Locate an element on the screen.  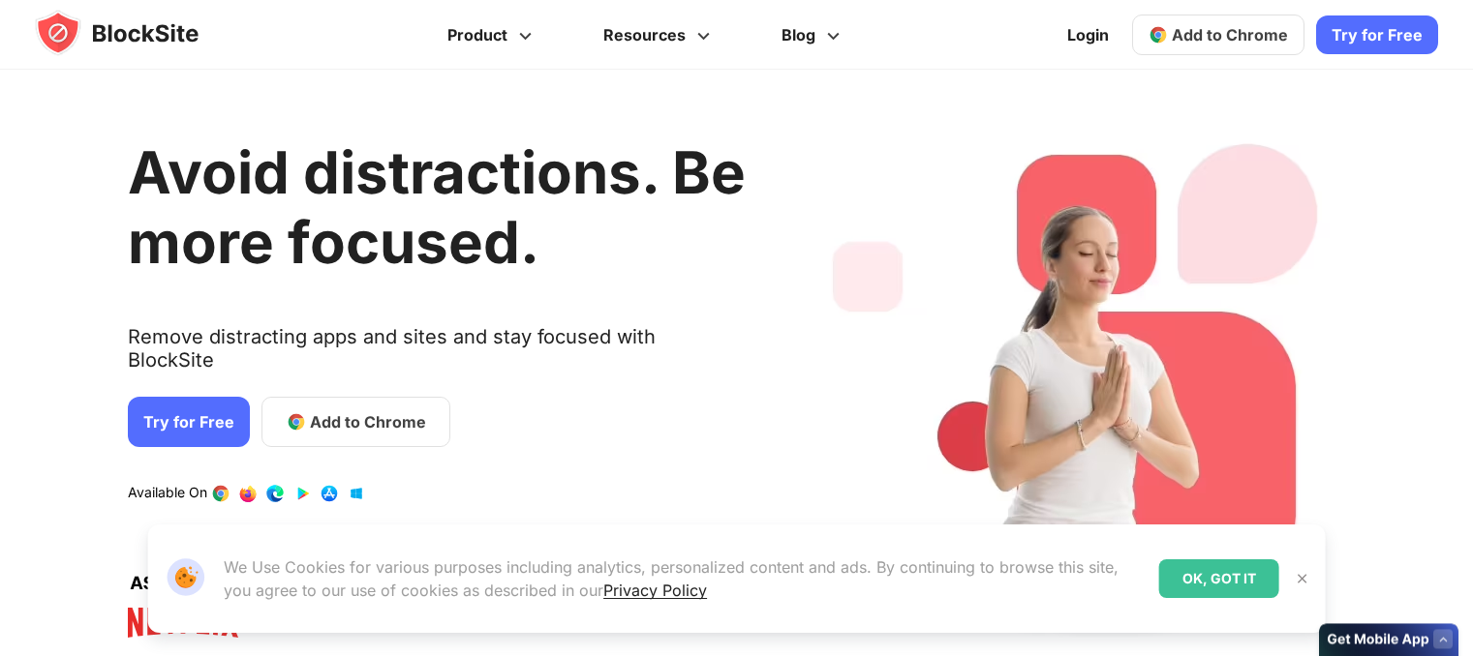
a: Privacy Policy is located at coordinates (654, 591).